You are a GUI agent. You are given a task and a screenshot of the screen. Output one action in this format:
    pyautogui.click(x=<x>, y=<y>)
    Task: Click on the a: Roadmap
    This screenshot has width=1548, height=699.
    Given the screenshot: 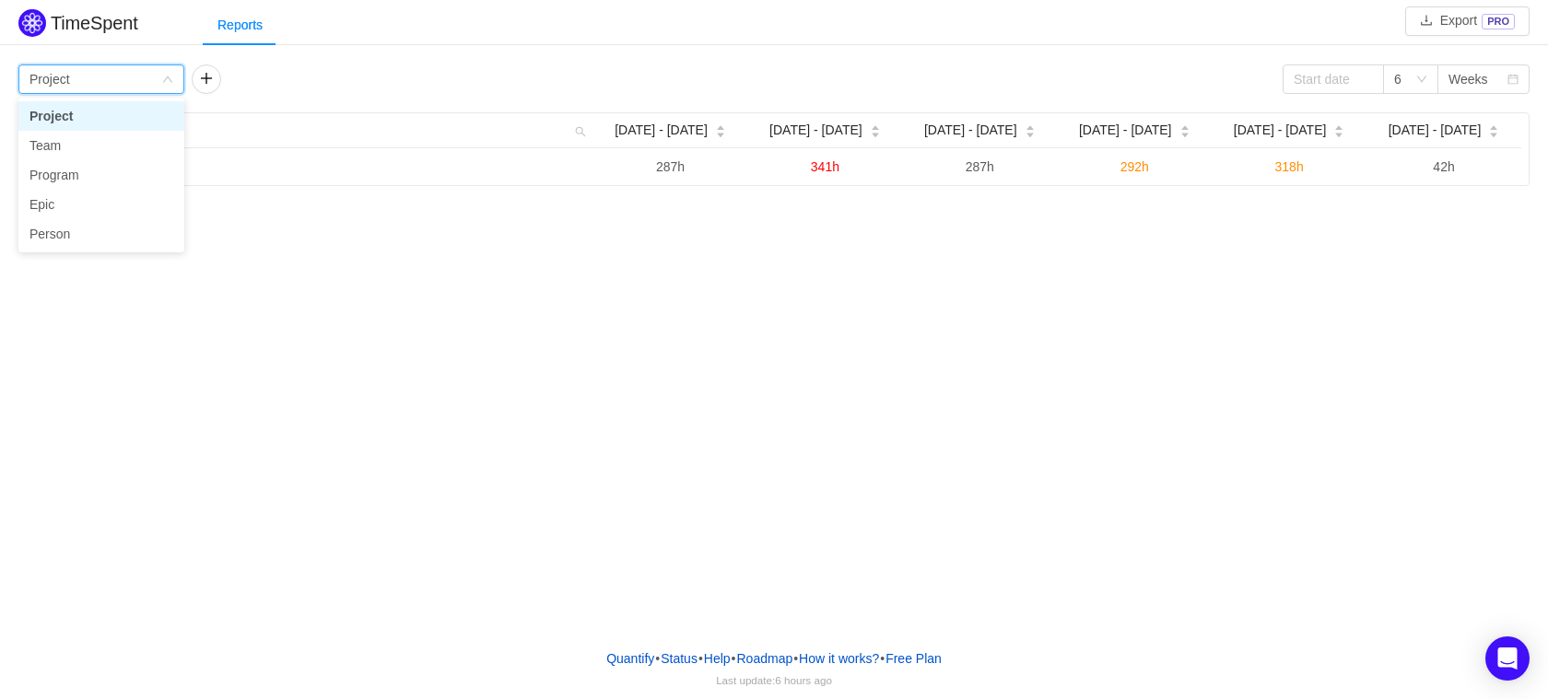 What is the action you would take?
    pyautogui.click(x=765, y=659)
    